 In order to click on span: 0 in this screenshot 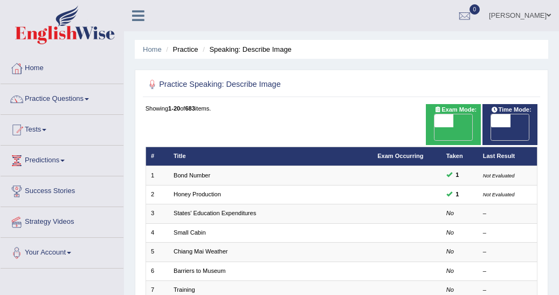, I will do `click(475, 9)`.